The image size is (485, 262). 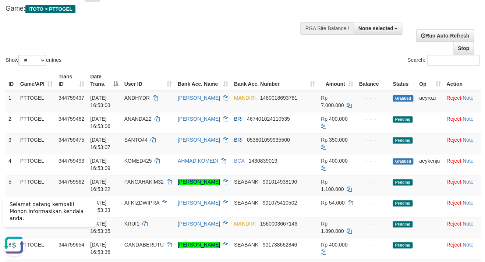 I want to click on span: Selamat datang kembali! Mohon informasikan kendala anda., so click(x=46, y=21).